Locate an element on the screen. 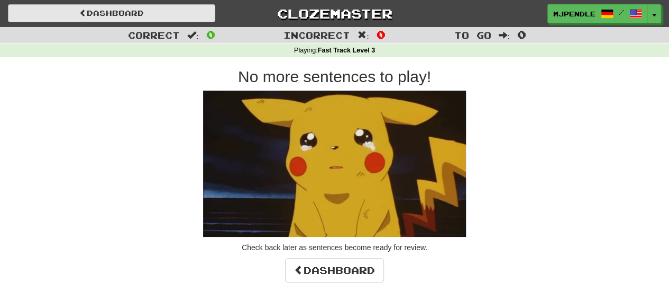 This screenshot has height=292, width=669. h2: No more sentences to play! is located at coordinates (335, 76).